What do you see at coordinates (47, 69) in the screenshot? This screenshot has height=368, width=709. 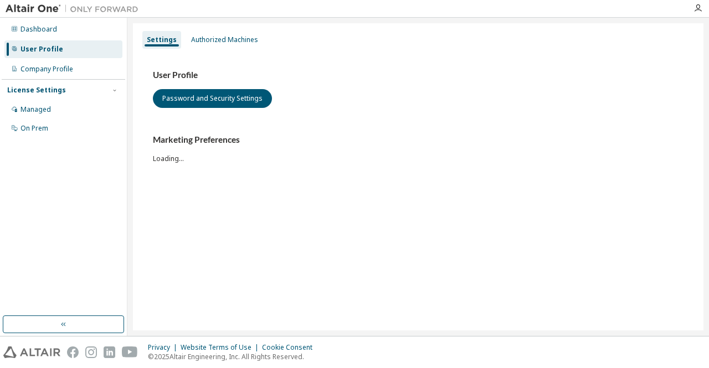 I see `div: Company Profile` at bounding box center [47, 69].